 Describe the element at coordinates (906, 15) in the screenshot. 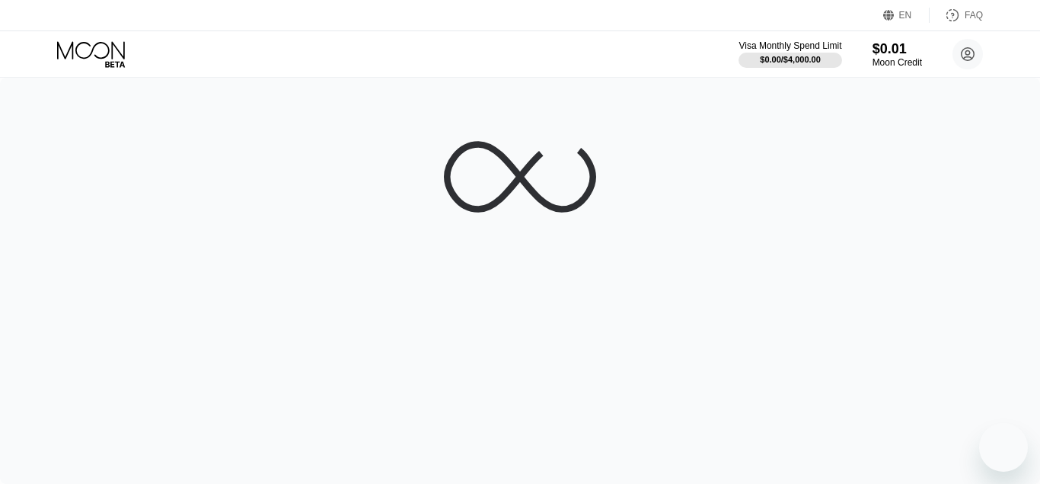

I see `div: EN` at that location.